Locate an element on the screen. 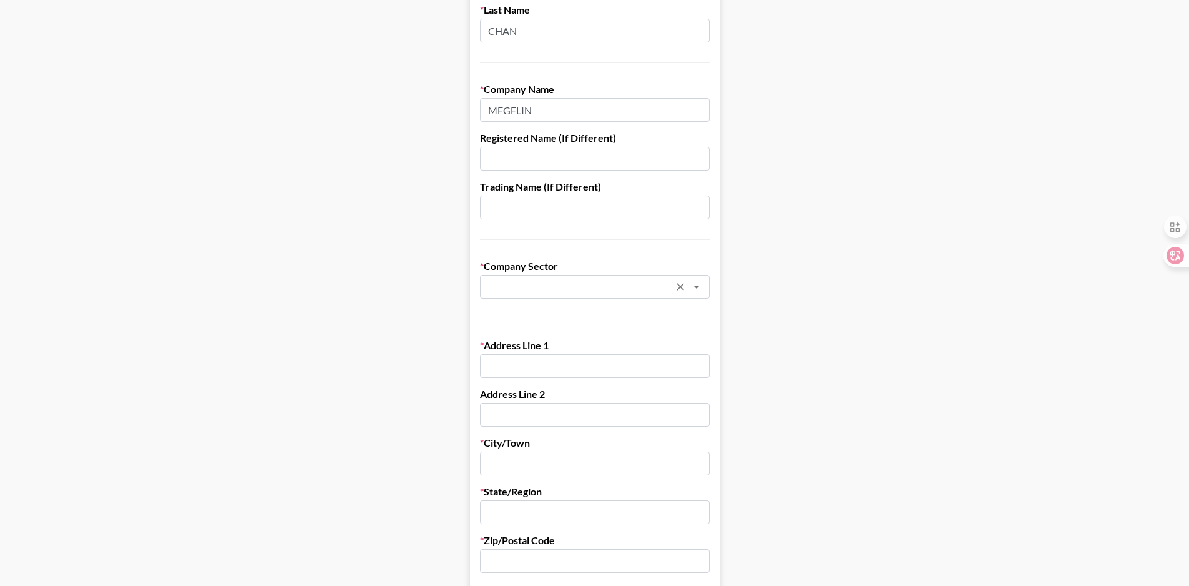  label: City/Town is located at coordinates (595, 443).